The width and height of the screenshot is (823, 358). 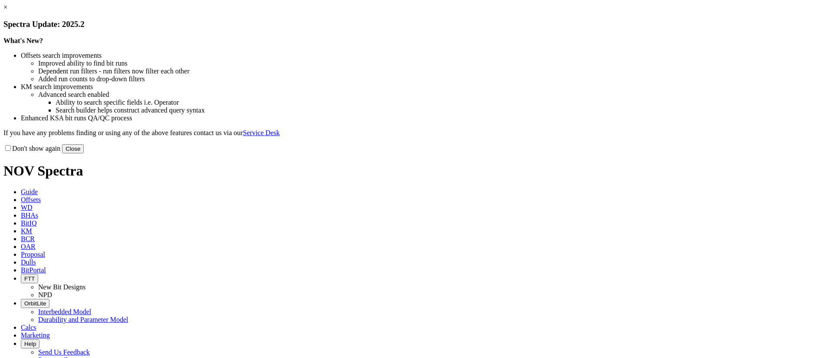 What do you see at coordinates (420, 56) in the screenshot?
I see `li: Offsets search improvements` at bounding box center [420, 56].